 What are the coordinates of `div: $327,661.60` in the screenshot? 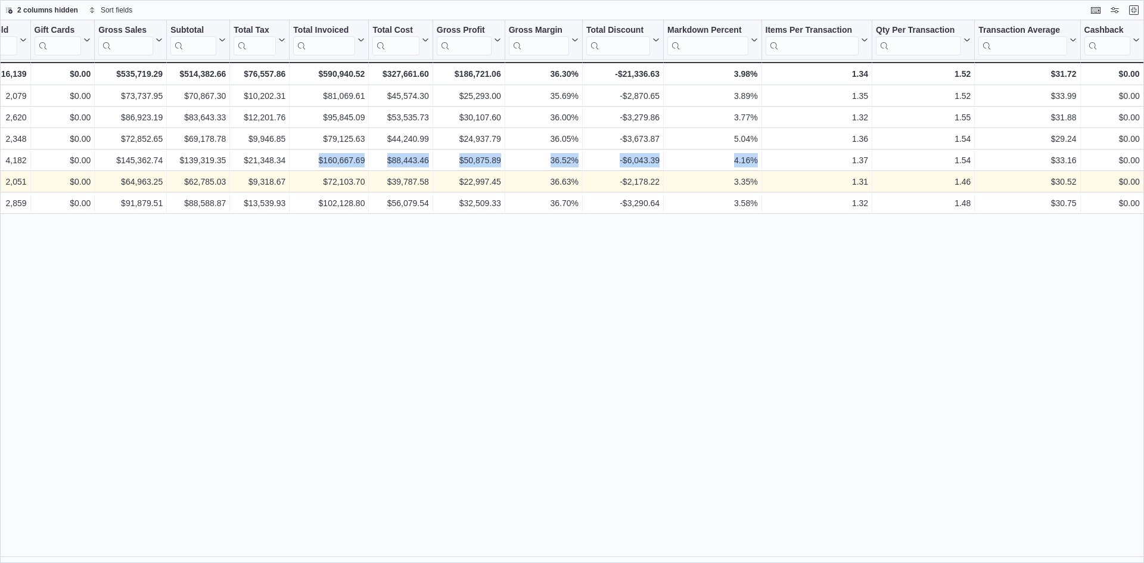 It's located at (400, 74).